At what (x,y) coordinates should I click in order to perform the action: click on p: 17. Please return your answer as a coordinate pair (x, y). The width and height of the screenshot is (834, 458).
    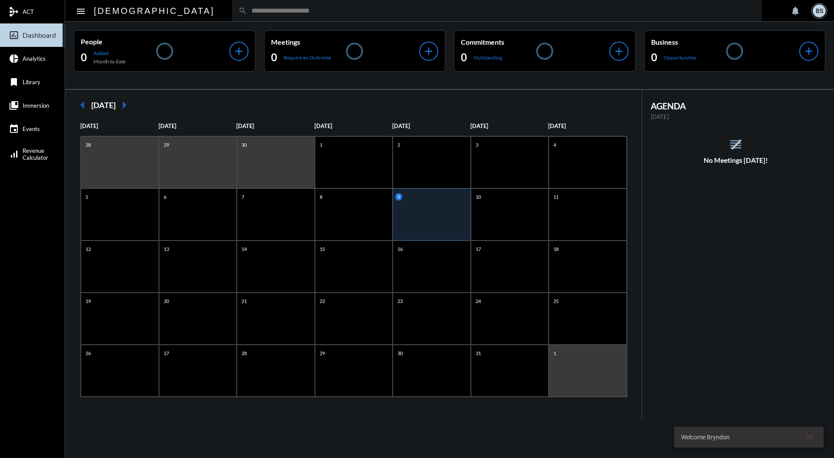
    Looking at the image, I should click on (478, 249).